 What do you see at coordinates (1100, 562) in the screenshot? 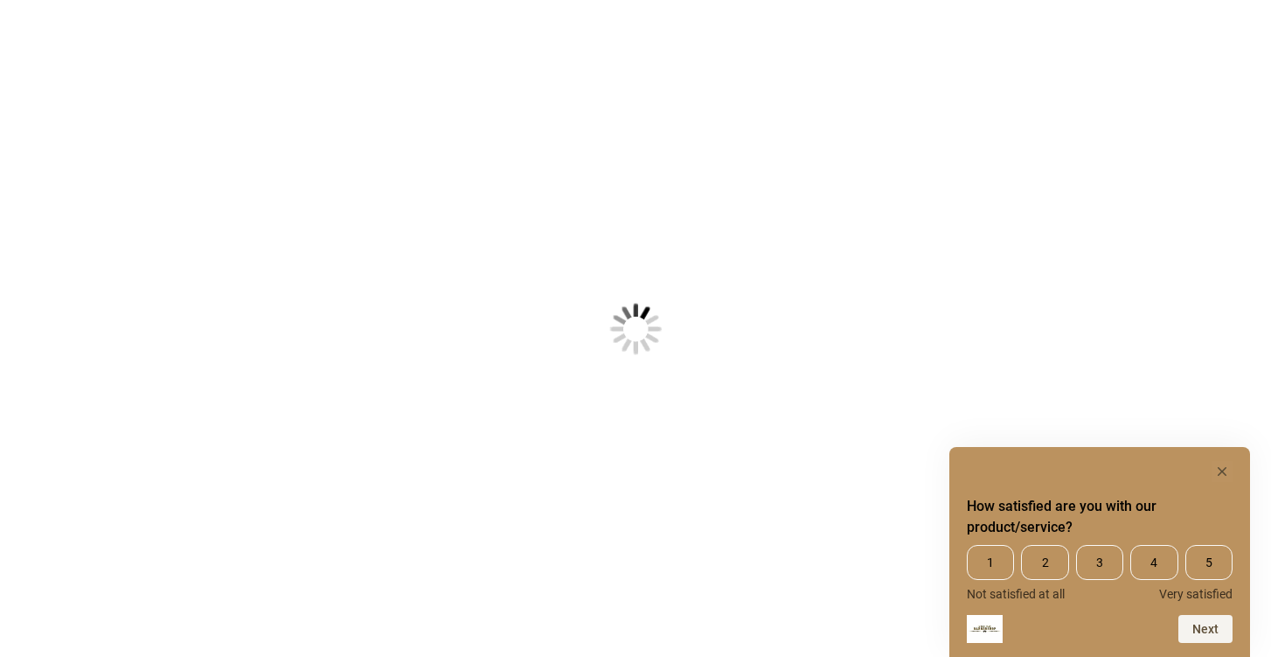
I see `span: 3` at bounding box center [1100, 562].